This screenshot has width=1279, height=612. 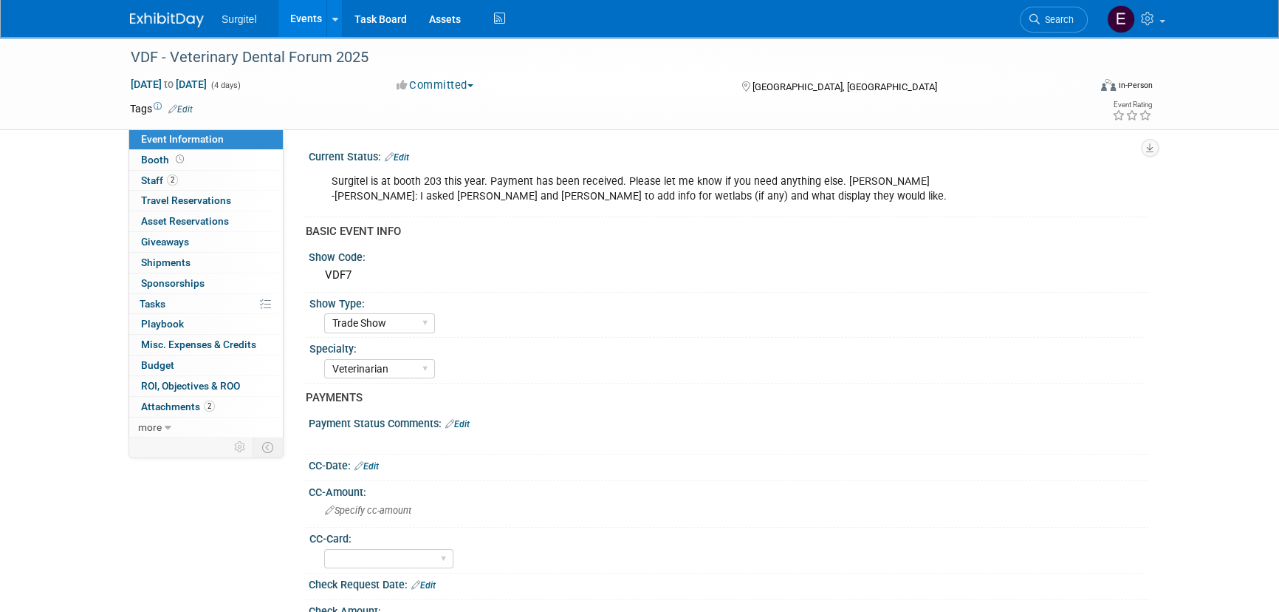 I want to click on a: Staff2, so click(x=206, y=180).